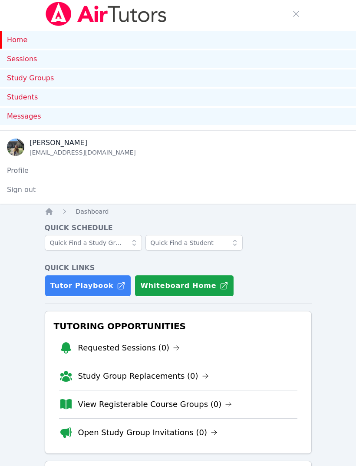 The image size is (356, 466). I want to click on nav: Breadcrumb, so click(178, 211).